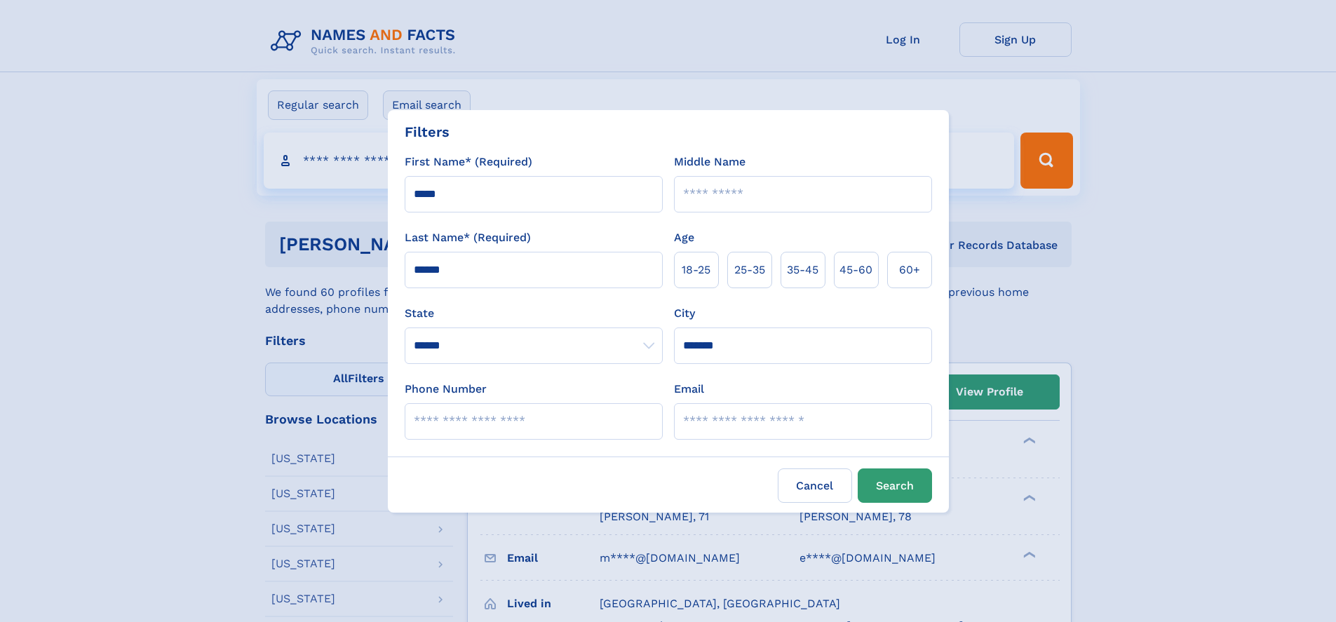 The height and width of the screenshot is (622, 1336). What do you see at coordinates (689, 389) in the screenshot?
I see `label: Email` at bounding box center [689, 389].